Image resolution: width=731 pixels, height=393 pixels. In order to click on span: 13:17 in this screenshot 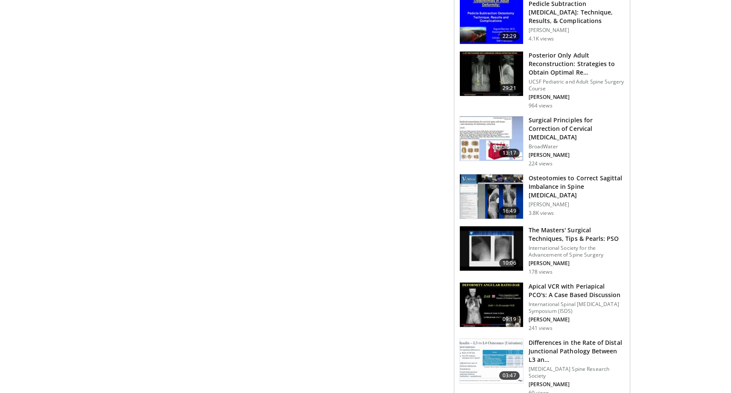, I will do `click(509, 153)`.